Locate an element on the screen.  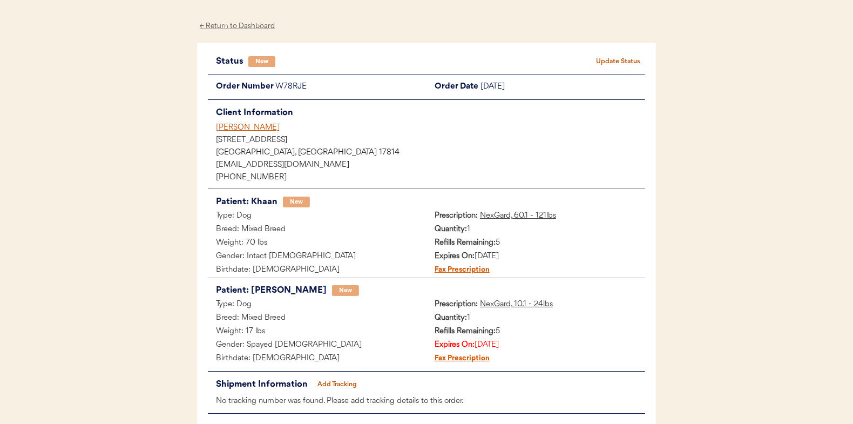
div: Patient: Khaan is located at coordinates (247, 202).